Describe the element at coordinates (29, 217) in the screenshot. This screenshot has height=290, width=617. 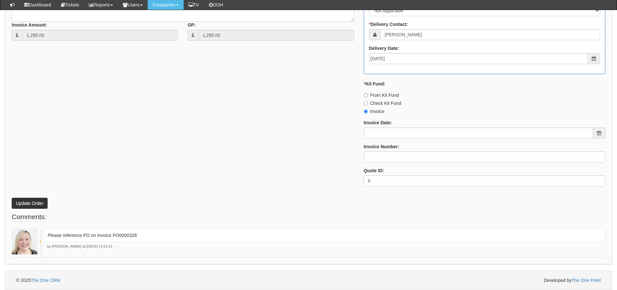
I see `legend: Comments:` at that location.